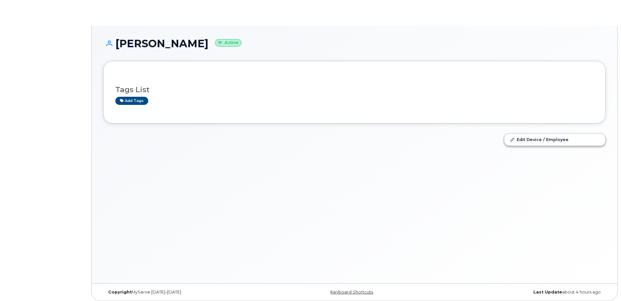  Describe the element at coordinates (555, 139) in the screenshot. I see `a: Edit Device / Employee` at that location.